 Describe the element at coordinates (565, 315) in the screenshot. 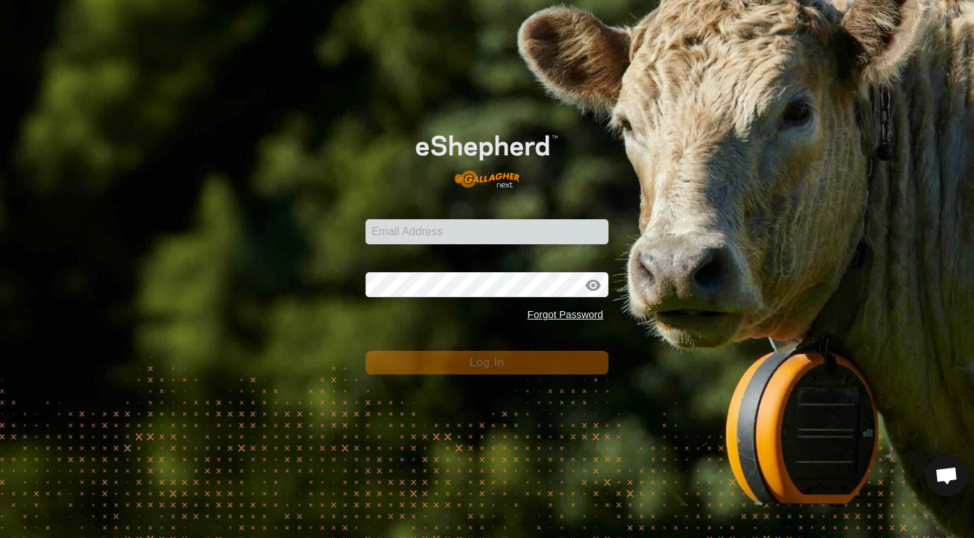

I see `a: Forgot Password` at that location.